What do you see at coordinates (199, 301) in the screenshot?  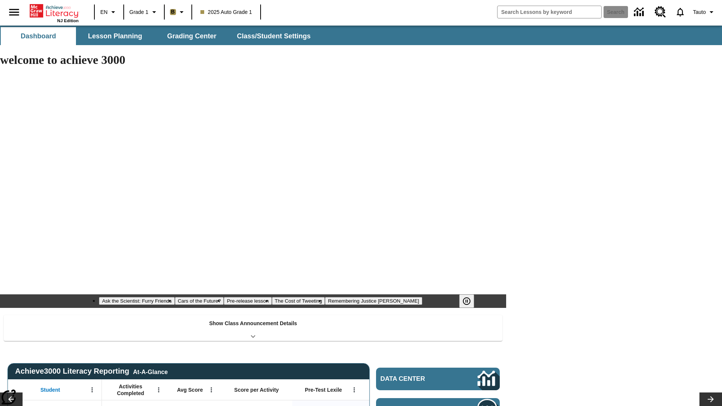 I see `button: Slide 2 Cars of the Future?` at bounding box center [199, 301].